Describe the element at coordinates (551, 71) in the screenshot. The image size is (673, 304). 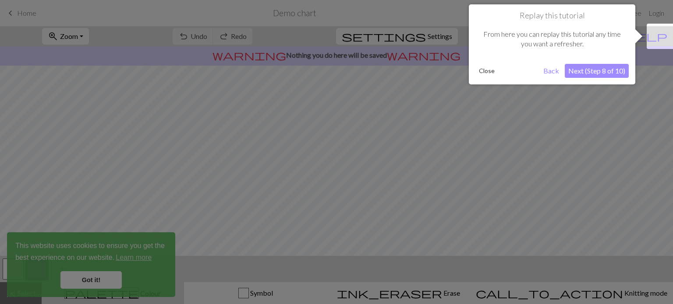
I see `button: Back` at that location.